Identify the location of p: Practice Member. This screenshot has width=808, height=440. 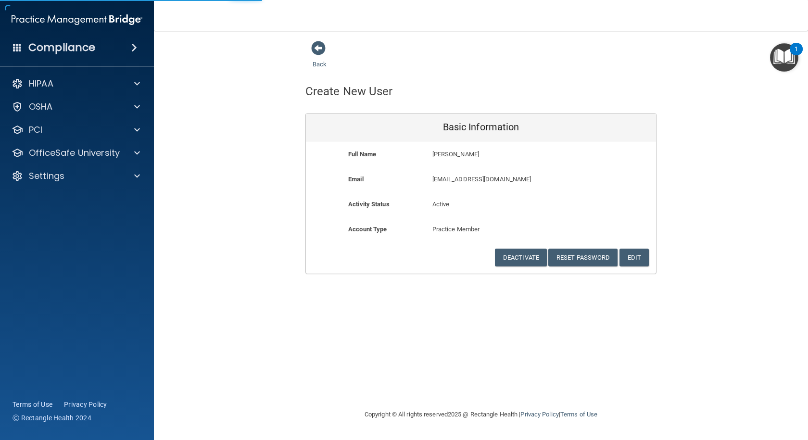
(481, 229).